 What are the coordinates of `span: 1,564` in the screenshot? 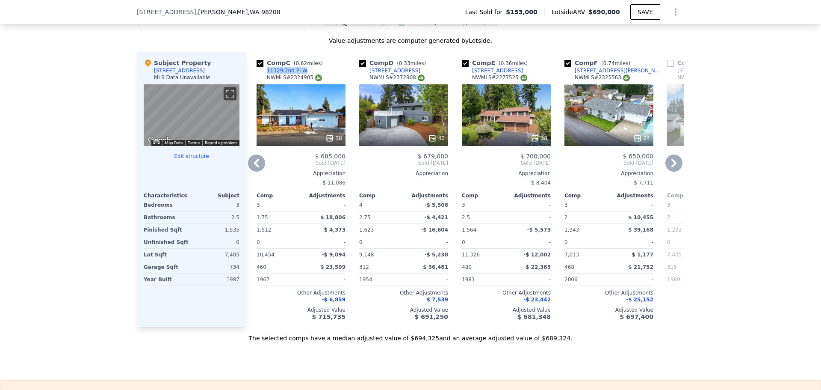 It's located at (469, 230).